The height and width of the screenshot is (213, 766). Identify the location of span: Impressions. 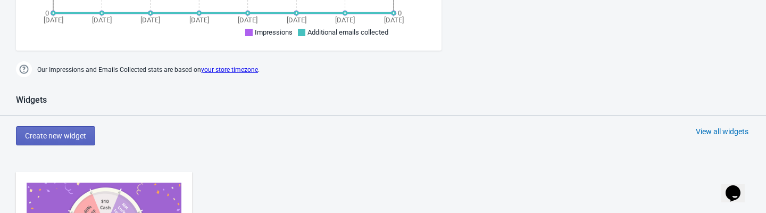
(273, 32).